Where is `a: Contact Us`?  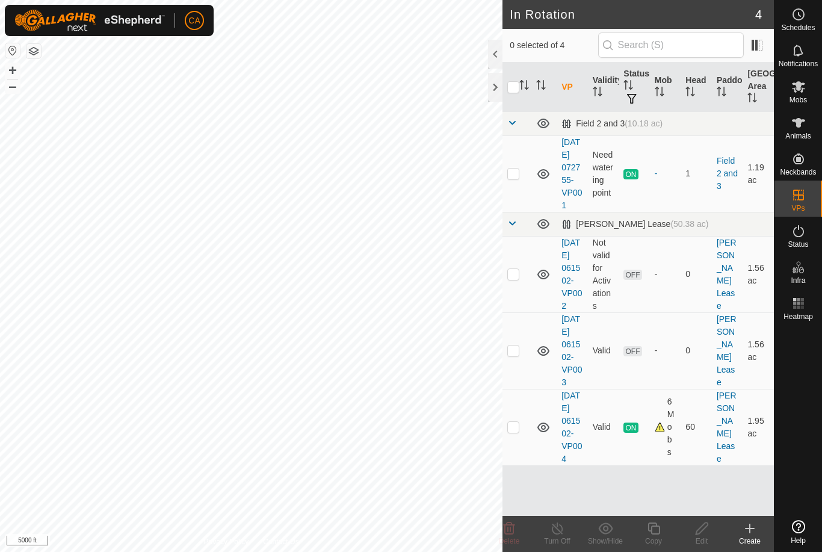 a: Contact Us is located at coordinates (280, 542).